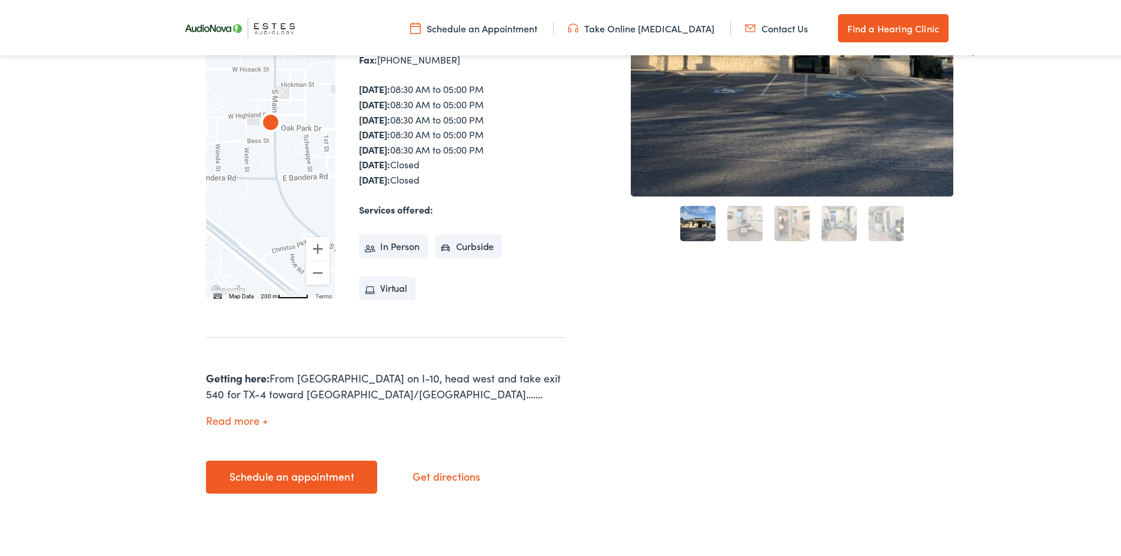  What do you see at coordinates (291, 475) in the screenshot?
I see `a: Schedule an appointment` at bounding box center [291, 475].